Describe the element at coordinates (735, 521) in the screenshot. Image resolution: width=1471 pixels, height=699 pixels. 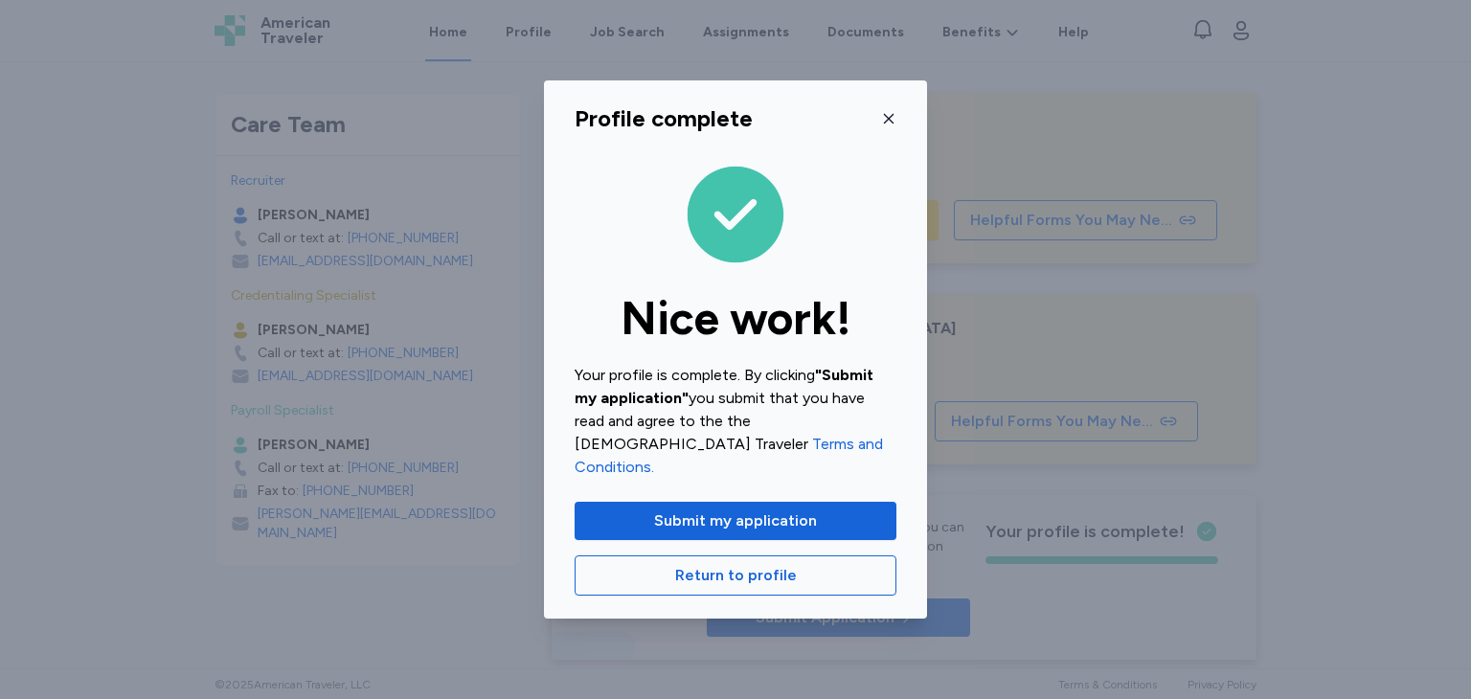
I see `span: Submit my application` at that location.